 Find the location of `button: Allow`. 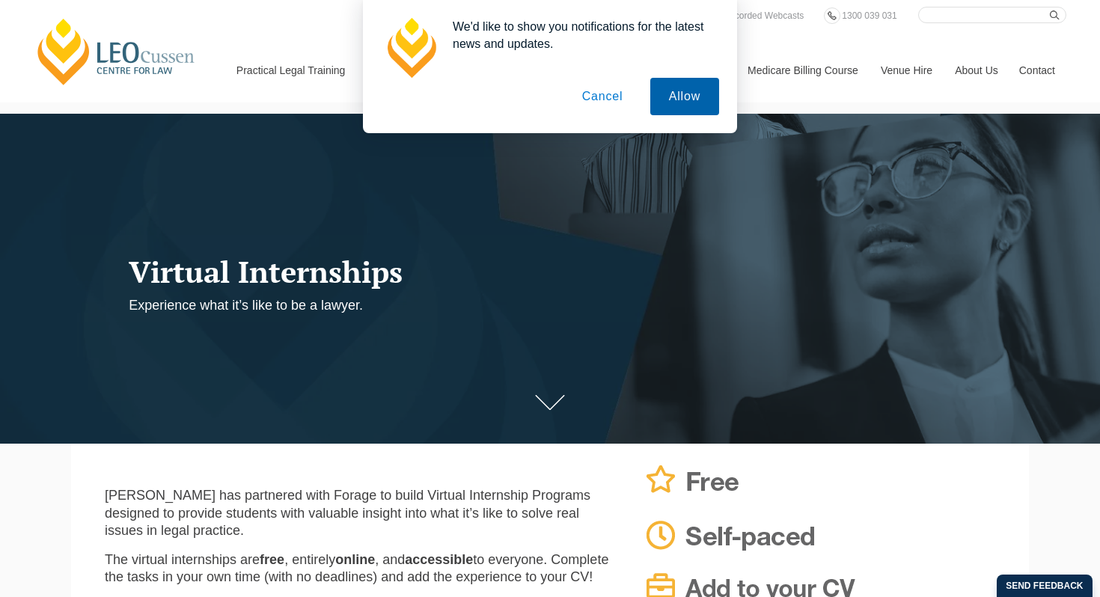

button: Allow is located at coordinates (685, 97).